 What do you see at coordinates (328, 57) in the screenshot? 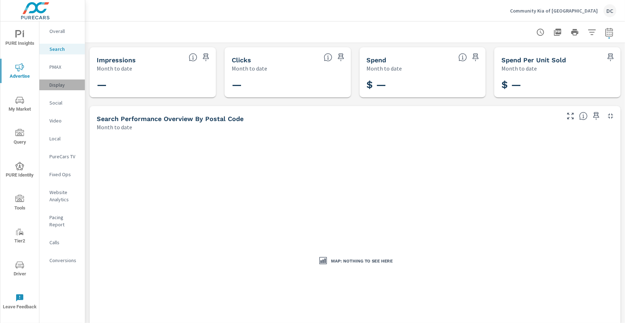
I see `span: The number of times an ad was clicked by a consumer.` at bounding box center [328, 57].